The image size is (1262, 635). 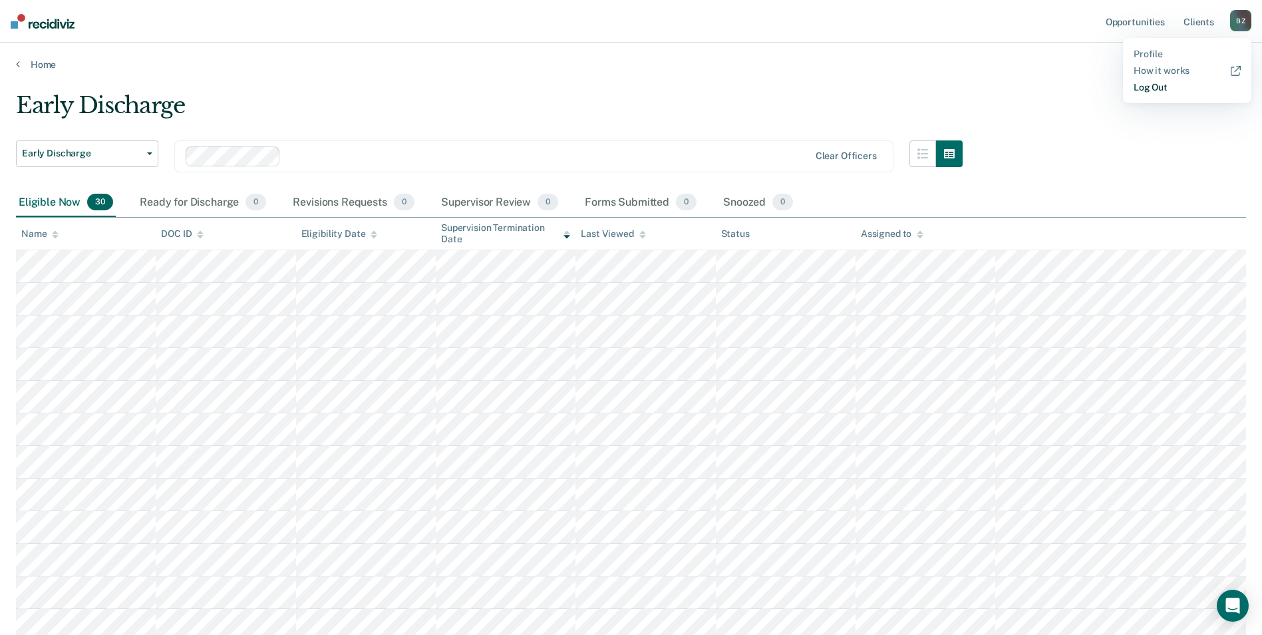 I want to click on a: How it works, so click(x=1187, y=71).